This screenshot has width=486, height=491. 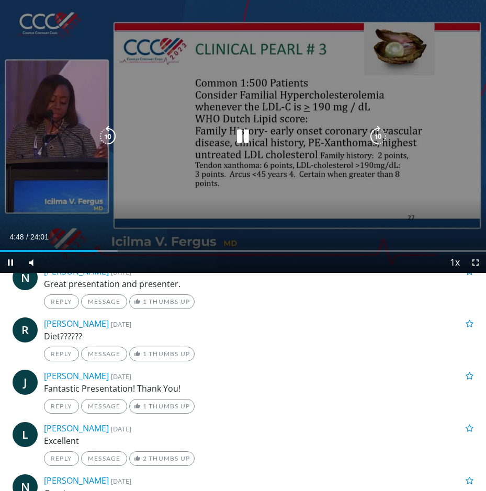 What do you see at coordinates (162, 459) in the screenshot?
I see `a: 2 Thumbs Up` at bounding box center [162, 459].